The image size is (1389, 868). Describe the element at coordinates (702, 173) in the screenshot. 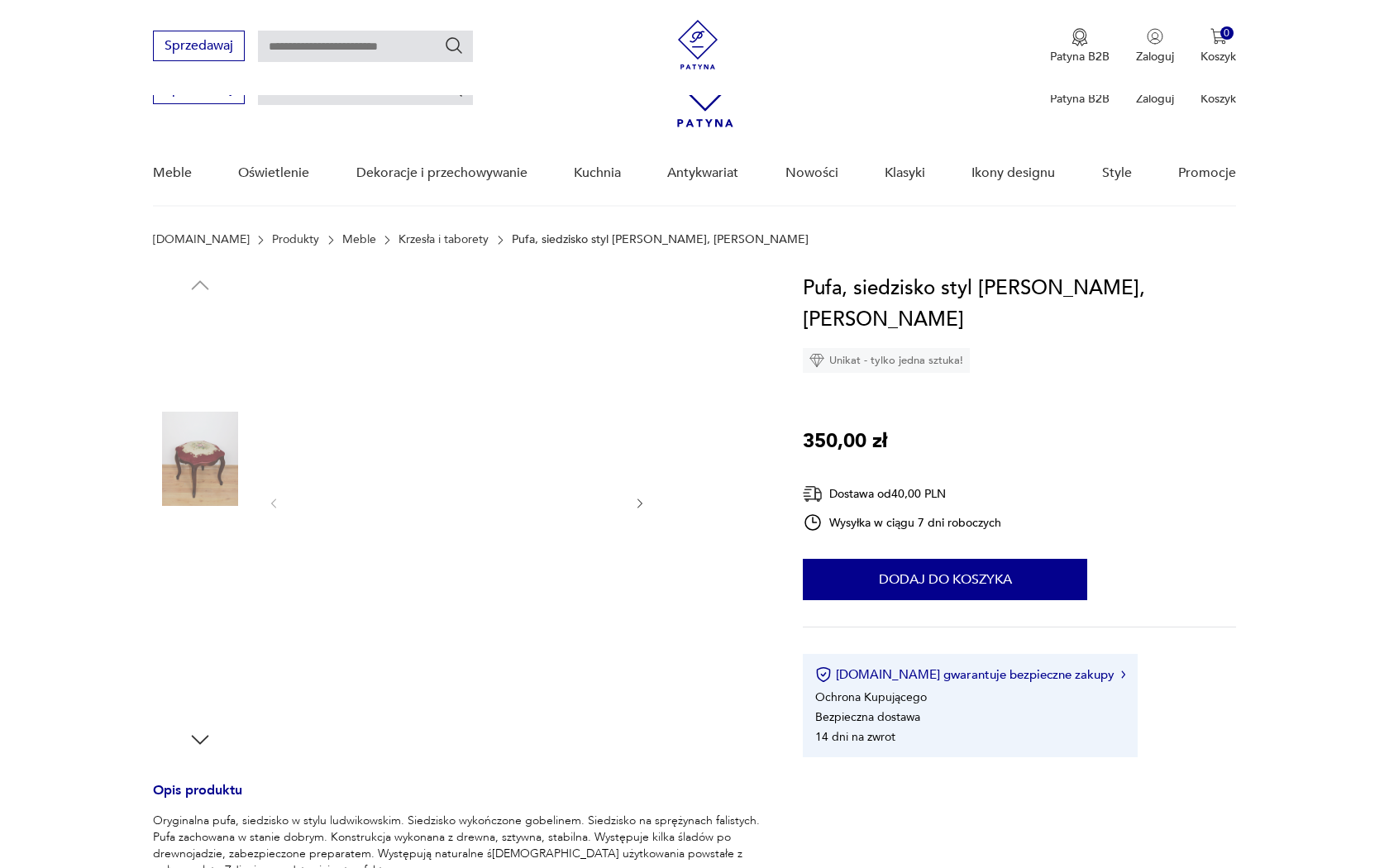

I see `a: Antykwariat` at that location.